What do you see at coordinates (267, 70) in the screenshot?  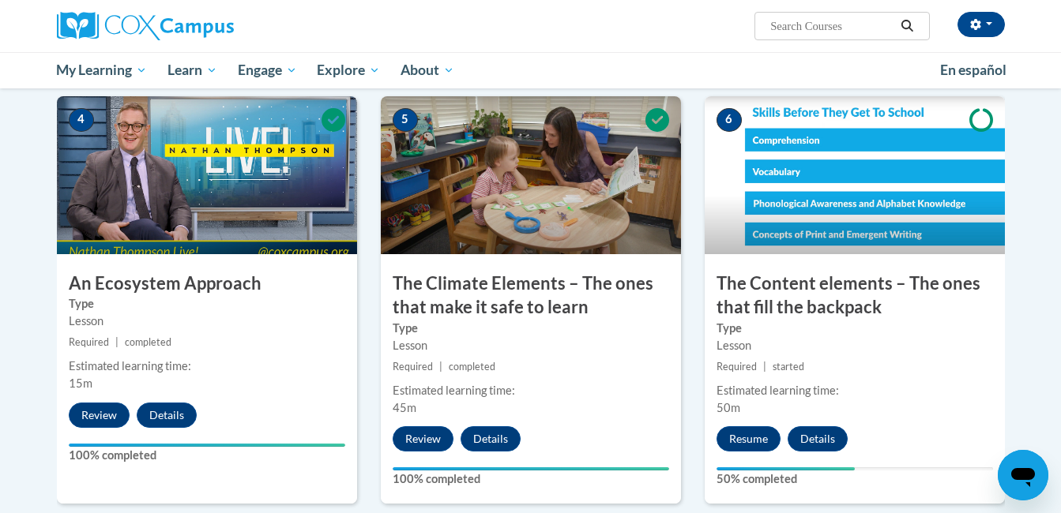 I see `a: Engage` at bounding box center [267, 70].